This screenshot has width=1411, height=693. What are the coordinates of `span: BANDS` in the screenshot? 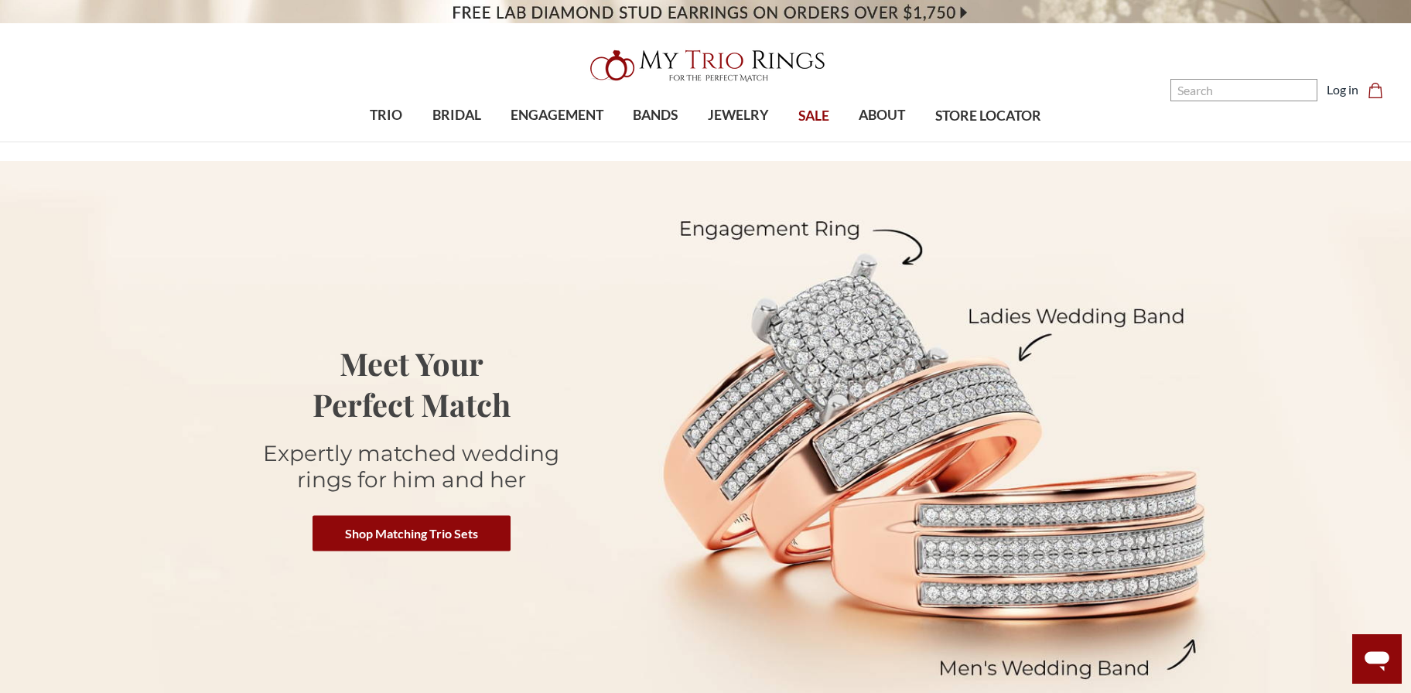 It's located at (655, 115).